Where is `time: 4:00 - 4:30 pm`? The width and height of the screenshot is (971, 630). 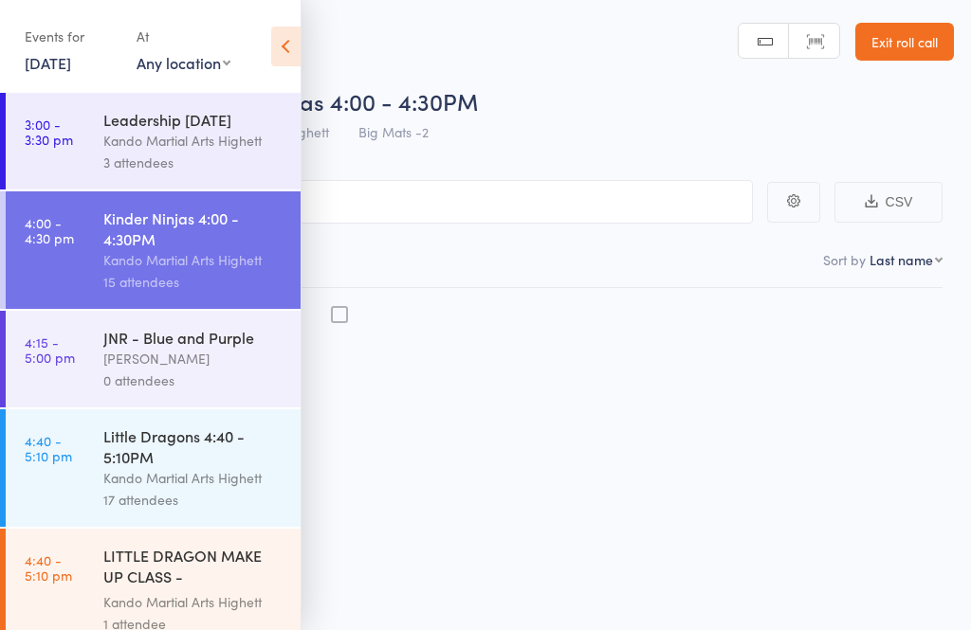 time: 4:00 - 4:30 pm is located at coordinates (49, 230).